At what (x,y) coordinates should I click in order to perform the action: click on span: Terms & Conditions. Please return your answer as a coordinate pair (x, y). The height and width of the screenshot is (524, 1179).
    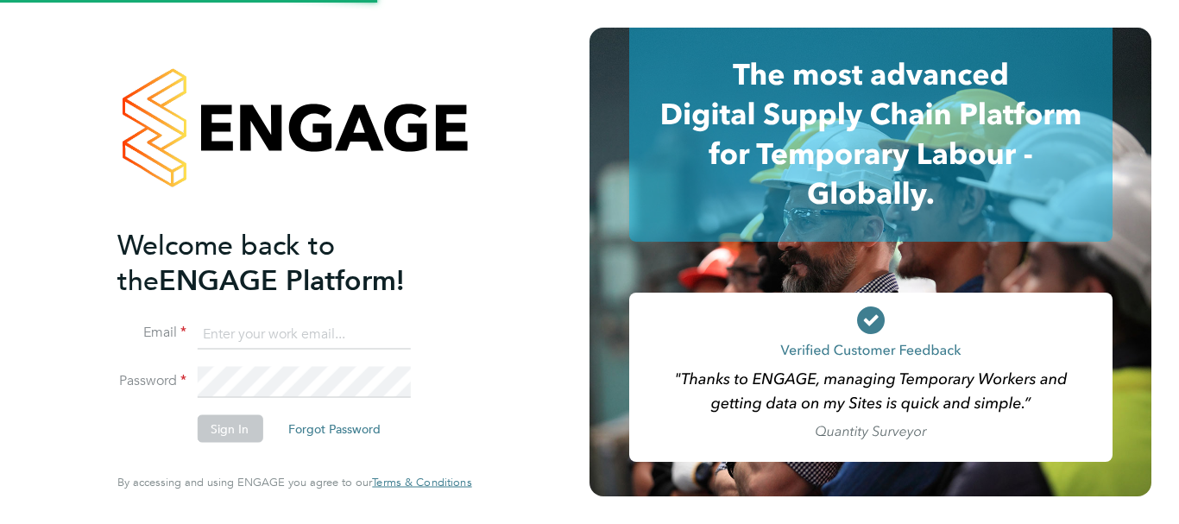
    Looking at the image, I should click on (421, 482).